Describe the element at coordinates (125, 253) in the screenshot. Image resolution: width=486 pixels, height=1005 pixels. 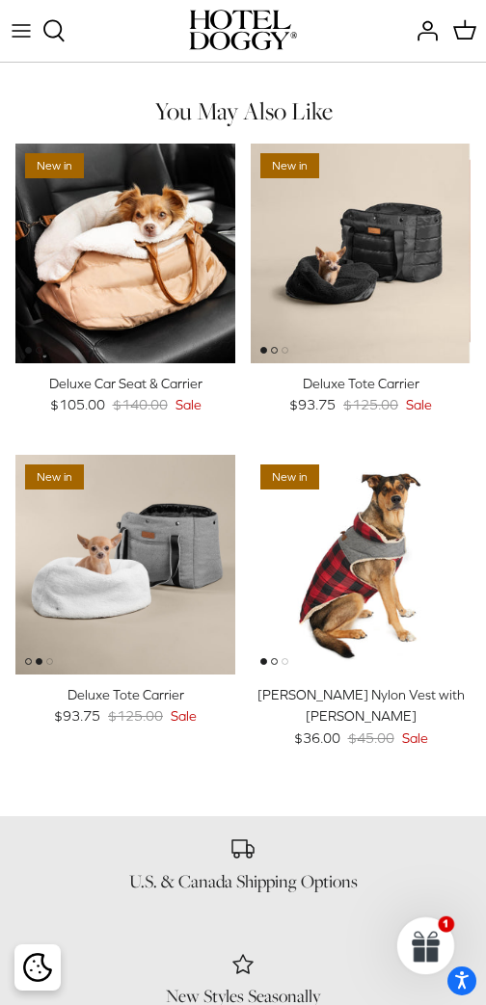
I see `a: Deluxe Car Seat & Carrier` at that location.